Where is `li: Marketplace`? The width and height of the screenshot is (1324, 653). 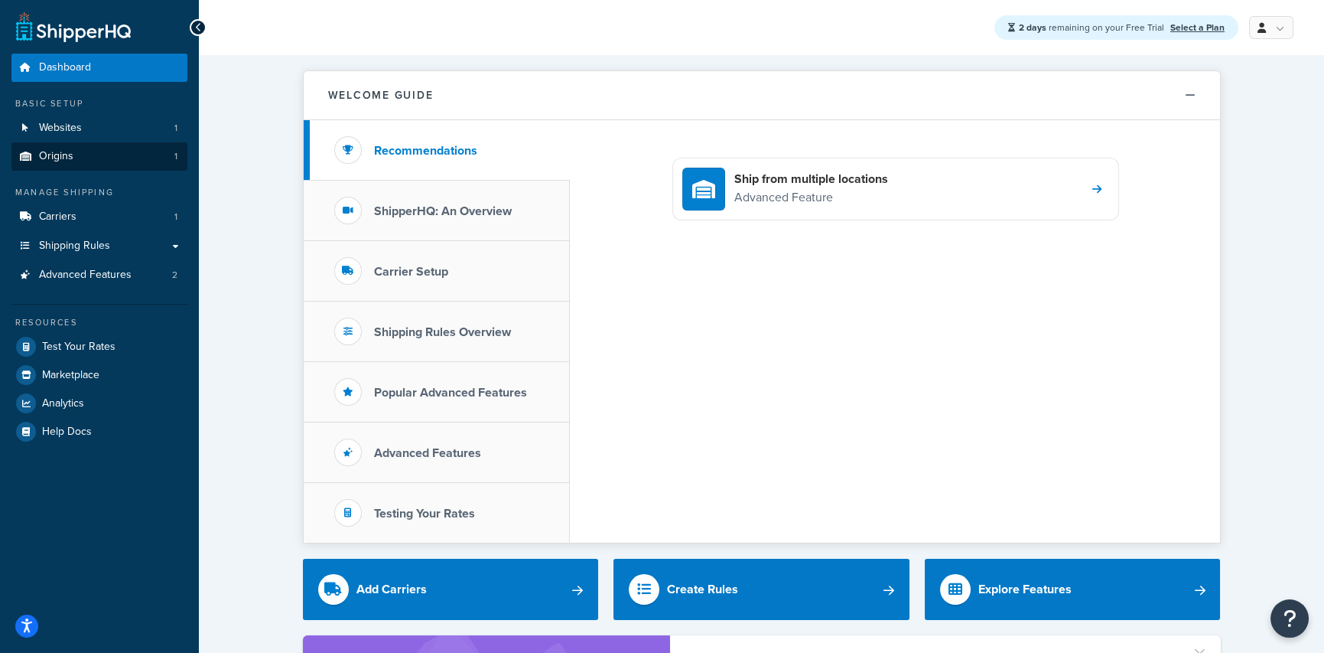 li: Marketplace is located at coordinates (99, 375).